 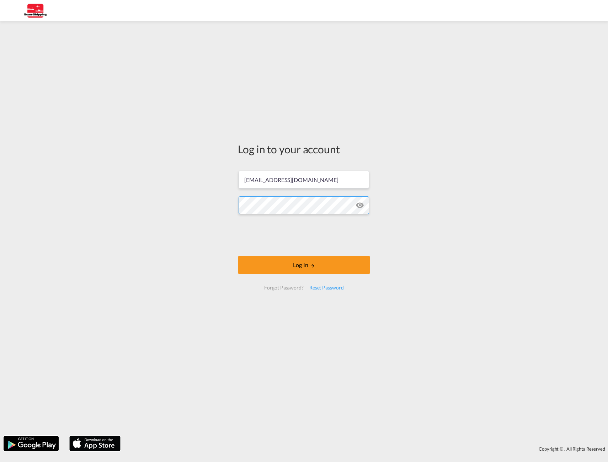 What do you see at coordinates (304, 149) in the screenshot?
I see `div: Log in to your account` at bounding box center [304, 149].